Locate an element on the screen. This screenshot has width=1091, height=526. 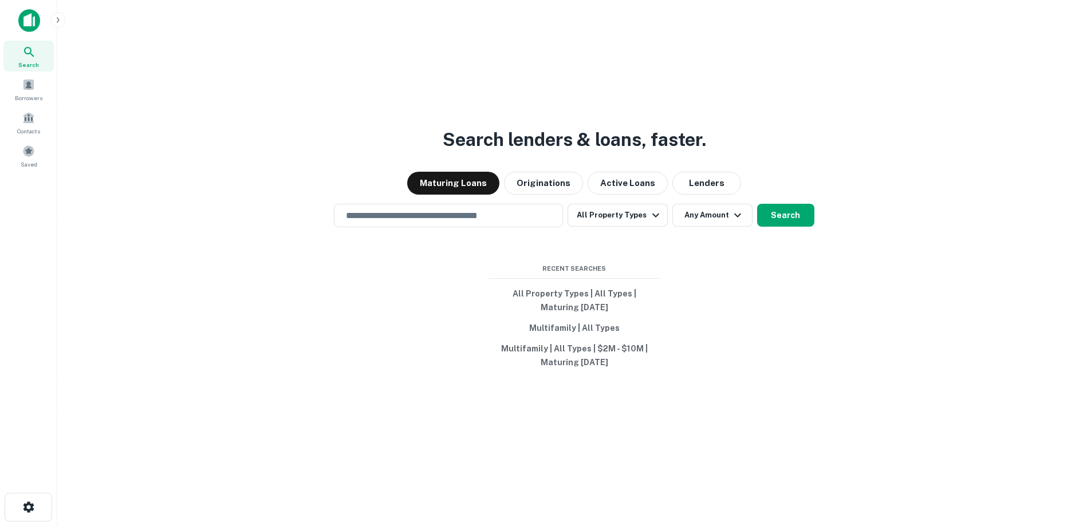
button: Any Amount is located at coordinates (713, 215).